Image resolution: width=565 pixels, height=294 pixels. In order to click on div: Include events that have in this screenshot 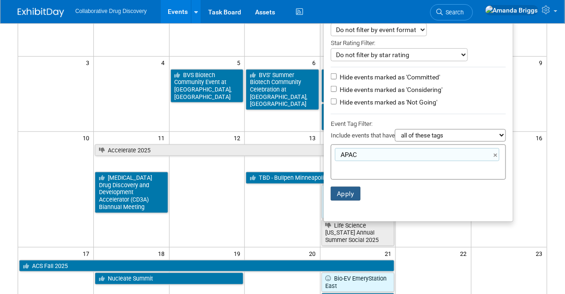, I will do `click(418, 137)`.